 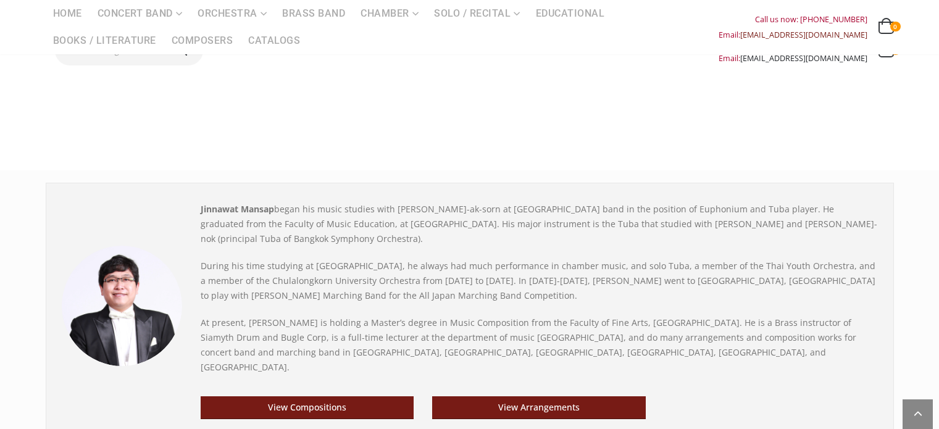 What do you see at coordinates (122, 306) in the screenshot?
I see `img: Jinnawat Mansap_2` at bounding box center [122, 306].